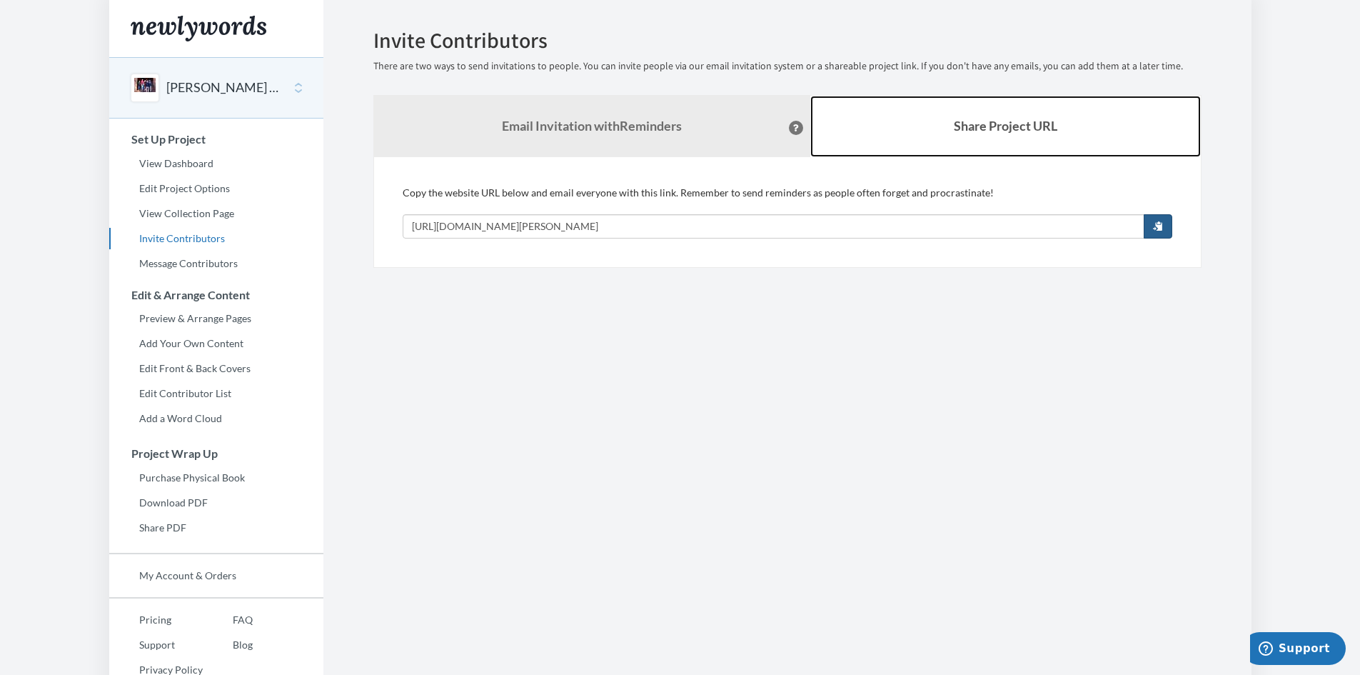 The width and height of the screenshot is (1360, 675). I want to click on a: Add a Word Cloud, so click(216, 418).